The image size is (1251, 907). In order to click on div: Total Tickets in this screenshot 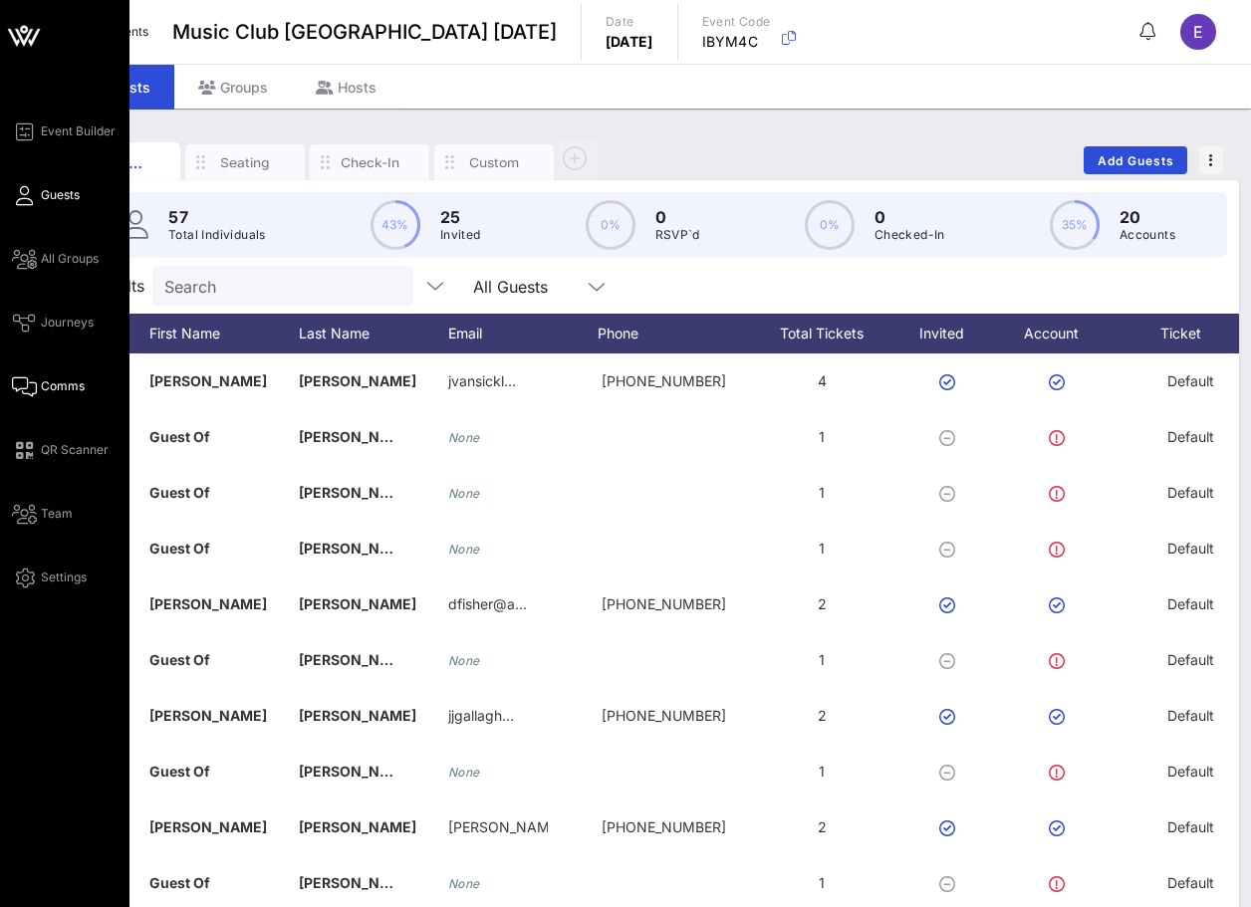, I will do `click(822, 334)`.